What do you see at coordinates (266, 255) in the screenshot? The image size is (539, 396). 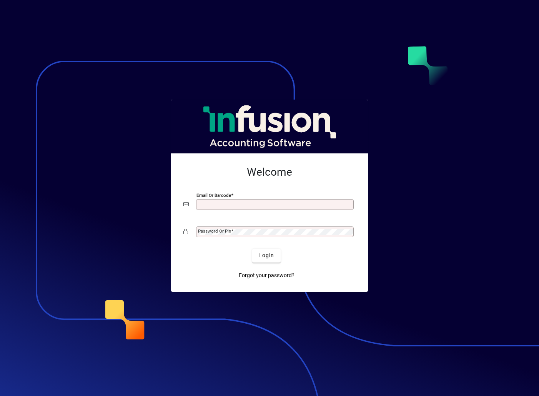 I see `button: Login` at bounding box center [266, 255].